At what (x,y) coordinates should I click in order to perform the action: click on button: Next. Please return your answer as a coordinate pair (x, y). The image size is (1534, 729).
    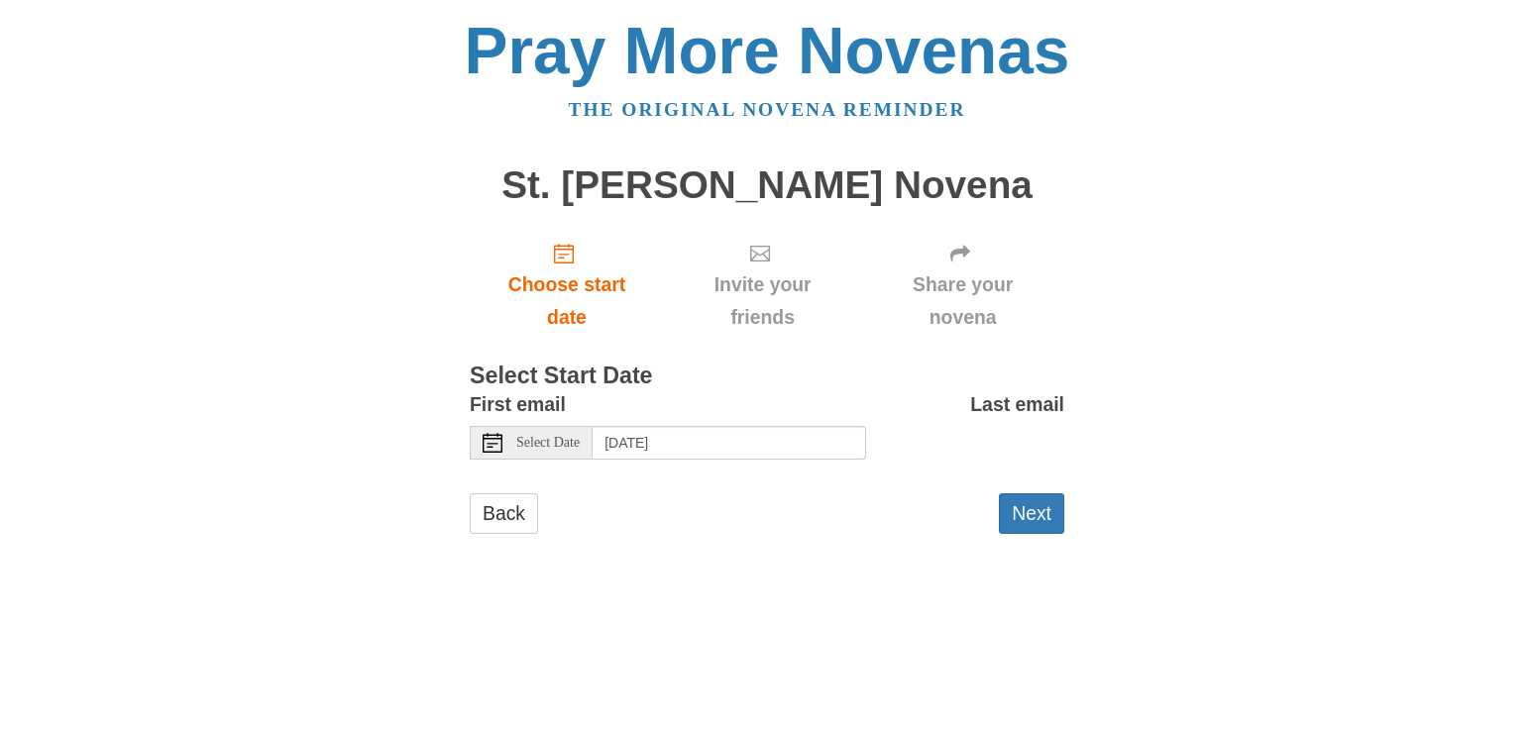
    Looking at the image, I should click on (1032, 513).